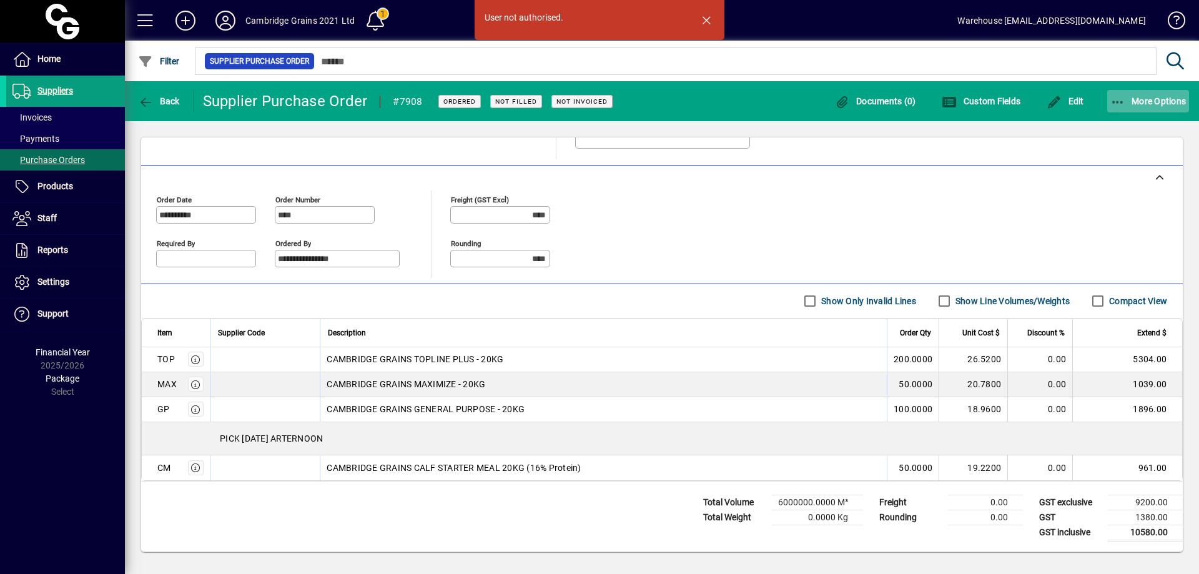 Image resolution: width=1199 pixels, height=574 pixels. I want to click on td: 0.0000 Kg, so click(817, 517).